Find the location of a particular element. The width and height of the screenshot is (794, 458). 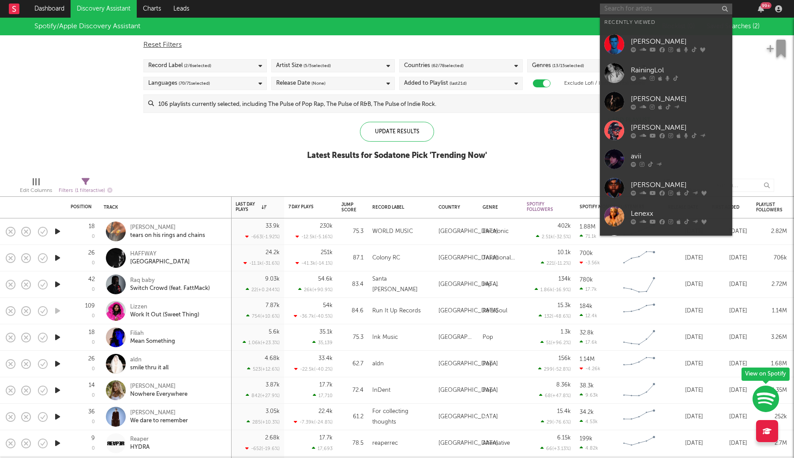

div: Spotify Monthly Listeners is located at coordinates (613, 207).